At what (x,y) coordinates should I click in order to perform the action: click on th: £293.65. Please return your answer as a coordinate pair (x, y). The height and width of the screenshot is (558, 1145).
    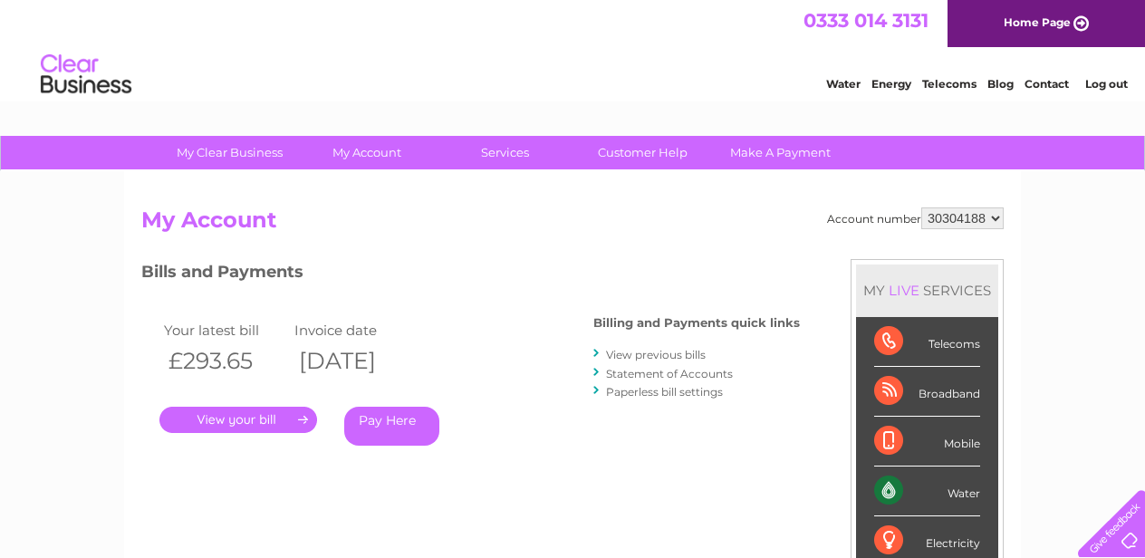
    Looking at the image, I should click on (225, 360).